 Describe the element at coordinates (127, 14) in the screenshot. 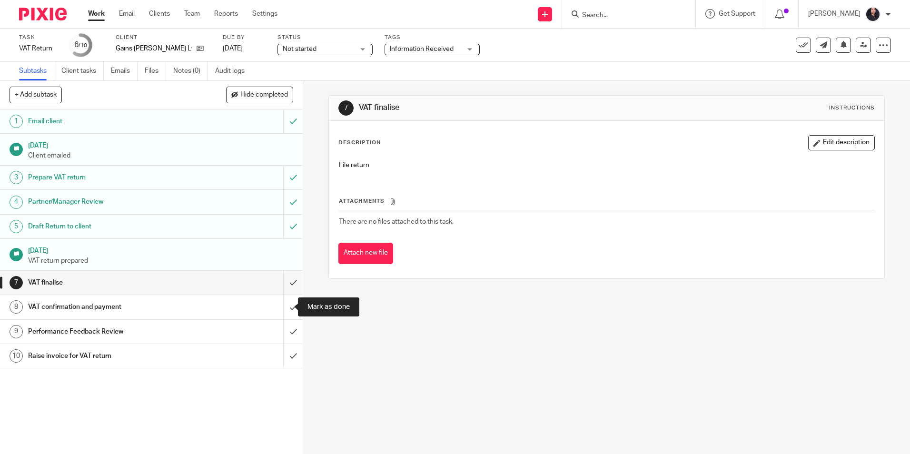

I see `a: Email` at that location.